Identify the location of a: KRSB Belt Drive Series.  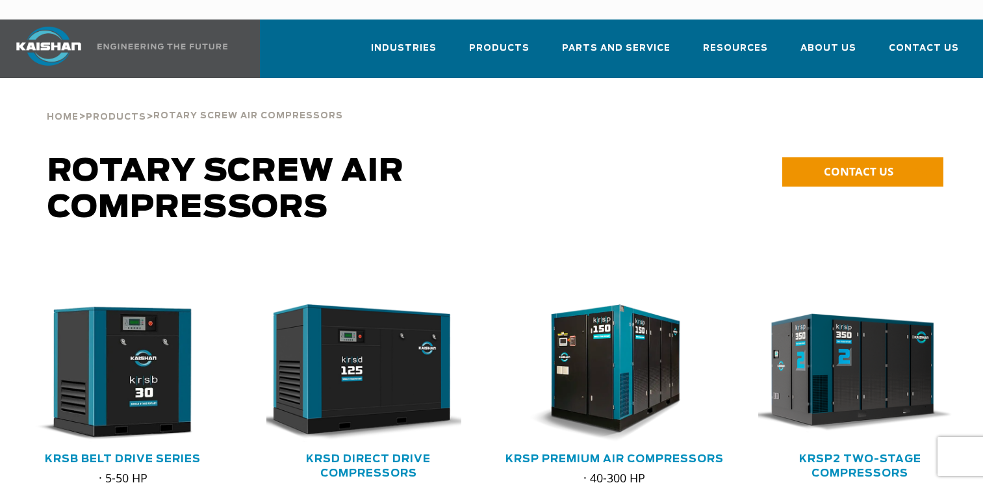
(123, 459).